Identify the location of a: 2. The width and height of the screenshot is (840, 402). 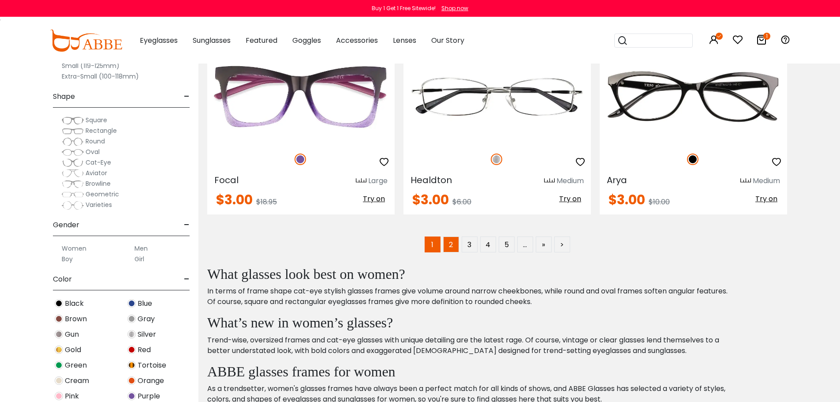
(451, 244).